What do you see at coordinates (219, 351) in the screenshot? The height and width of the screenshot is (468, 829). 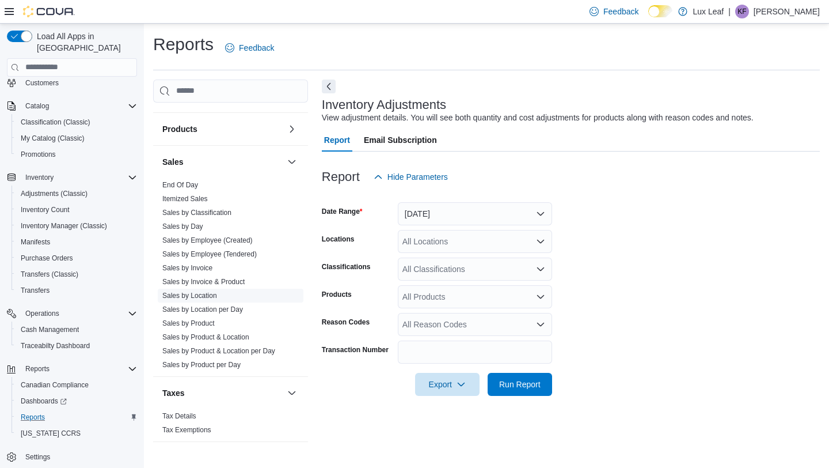 I see `span: Sales by Product & Location per Day` at bounding box center [219, 351].